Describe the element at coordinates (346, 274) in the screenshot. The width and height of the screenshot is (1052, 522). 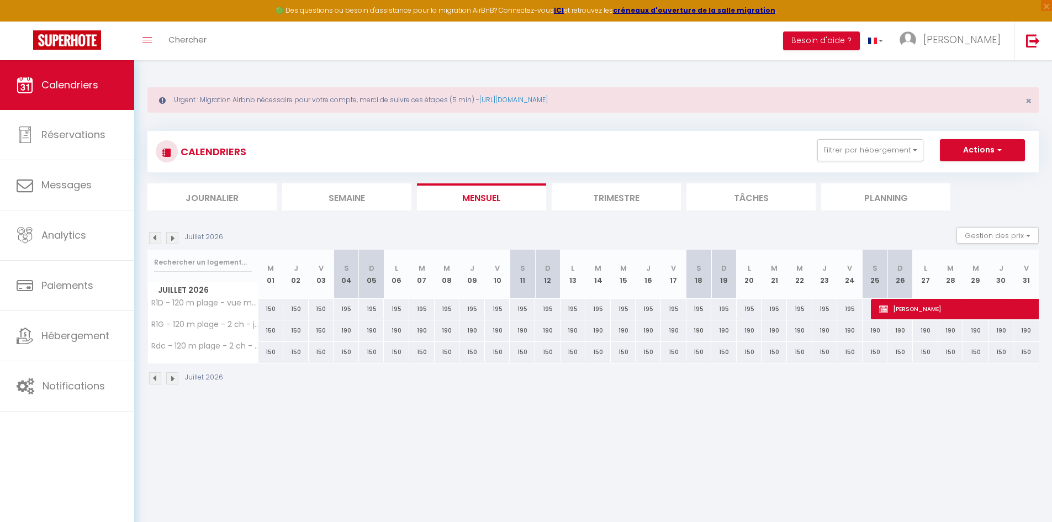
I see `th: 04` at that location.